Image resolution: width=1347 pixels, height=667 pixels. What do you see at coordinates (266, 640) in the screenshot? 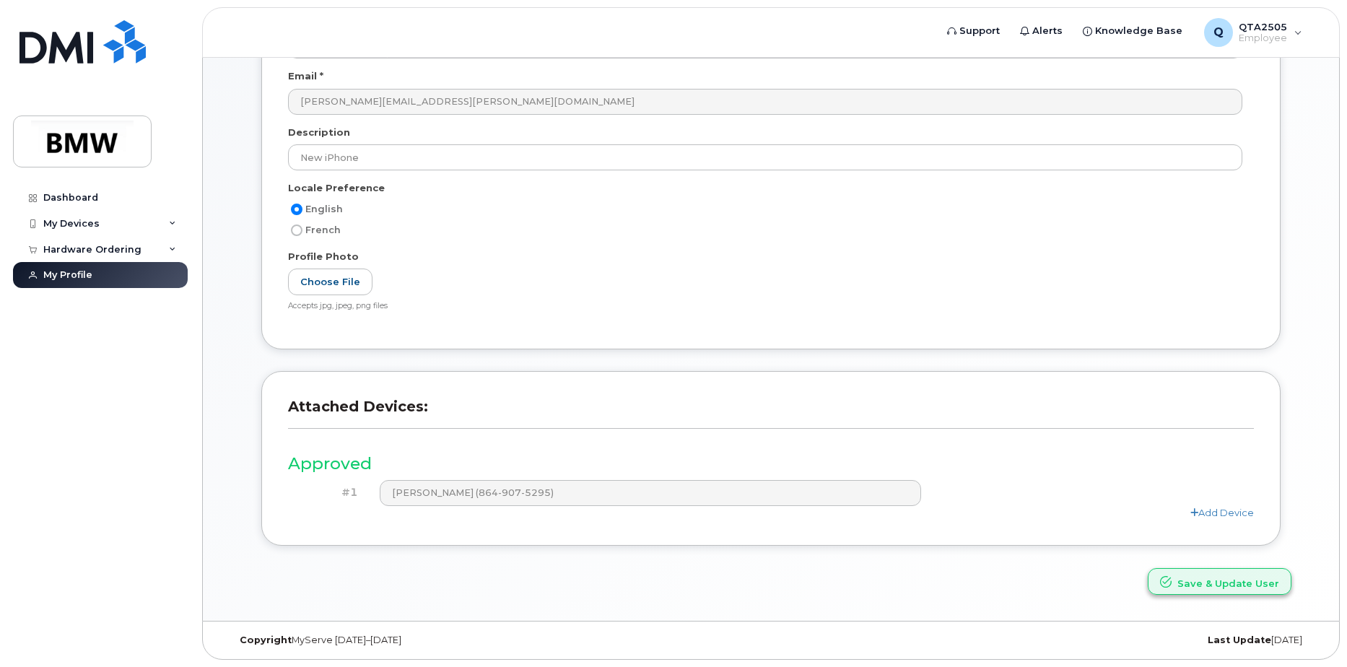
I see `strong: Copyright` at bounding box center [266, 640].